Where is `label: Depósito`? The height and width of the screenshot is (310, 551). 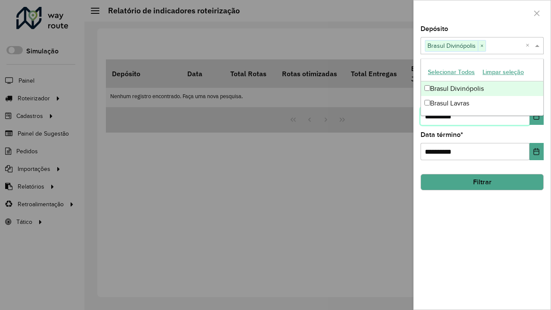 label: Depósito is located at coordinates (434, 29).